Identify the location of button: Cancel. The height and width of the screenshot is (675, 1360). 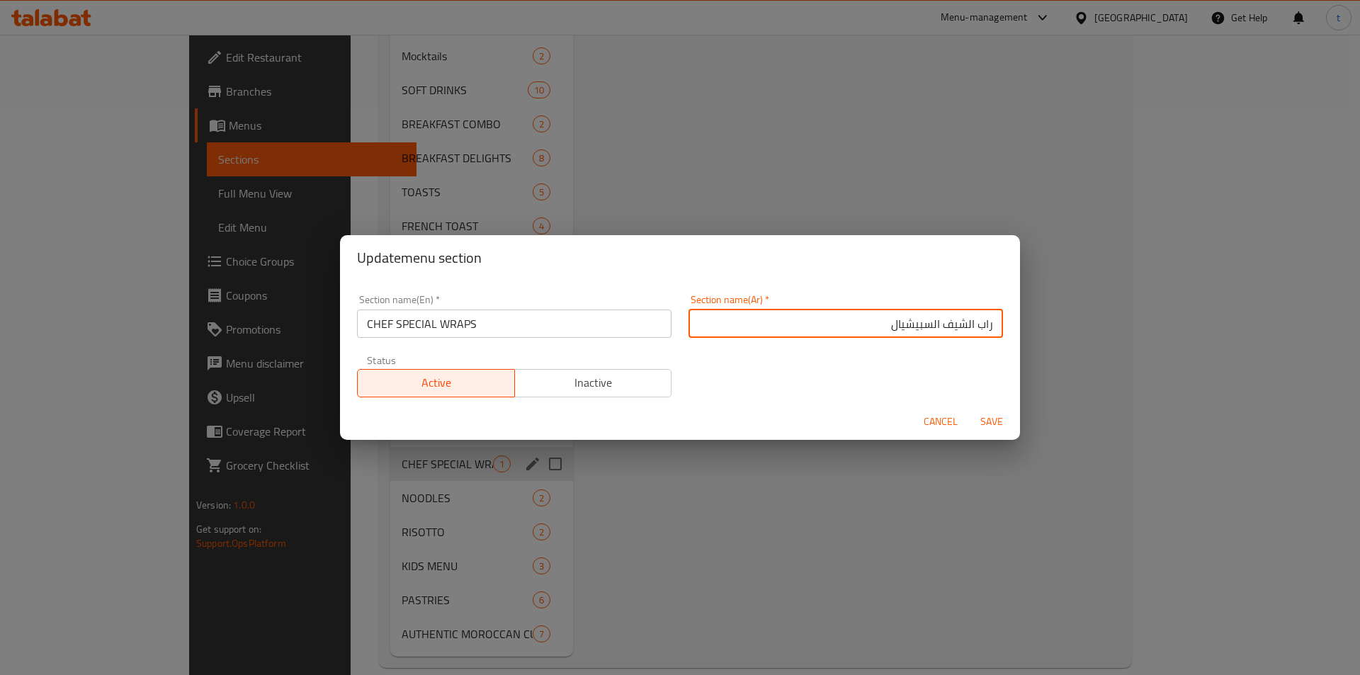
(941, 421).